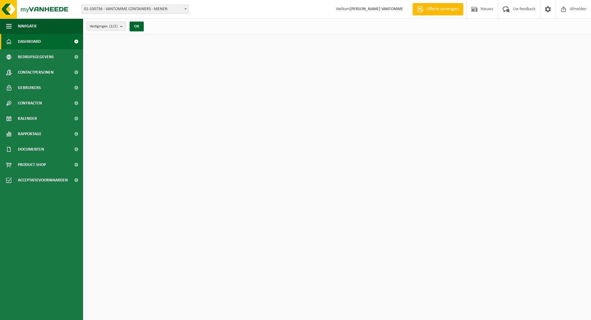  Describe the element at coordinates (32, 165) in the screenshot. I see `span: Product Shop` at that location.